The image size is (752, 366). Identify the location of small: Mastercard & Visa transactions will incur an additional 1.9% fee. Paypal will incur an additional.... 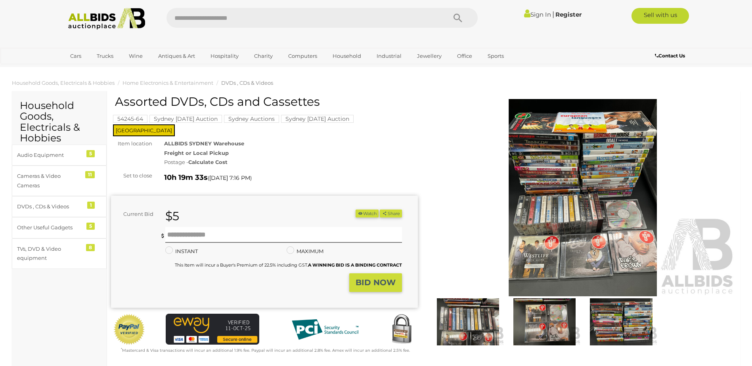
(265, 350).